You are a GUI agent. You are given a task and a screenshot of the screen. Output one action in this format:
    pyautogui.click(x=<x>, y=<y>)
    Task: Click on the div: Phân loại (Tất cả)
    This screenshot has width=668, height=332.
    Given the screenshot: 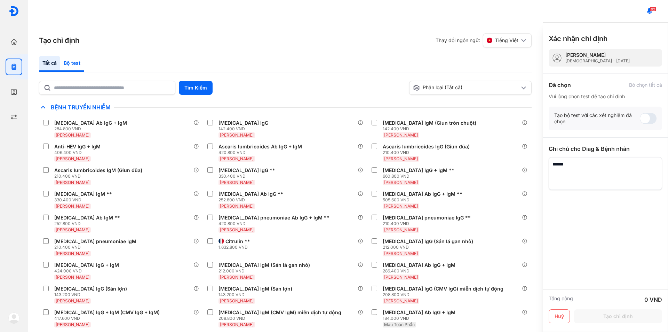 What is the action you would take?
    pyautogui.click(x=466, y=88)
    